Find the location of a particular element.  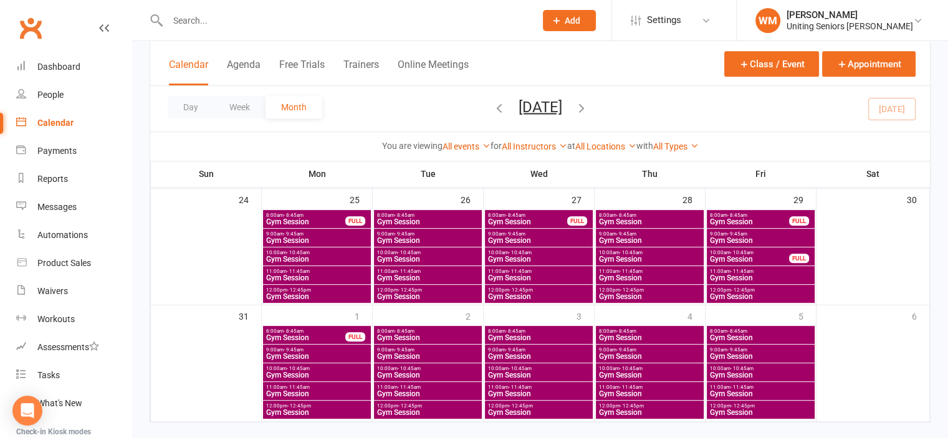

div: Payments is located at coordinates (57, 151).